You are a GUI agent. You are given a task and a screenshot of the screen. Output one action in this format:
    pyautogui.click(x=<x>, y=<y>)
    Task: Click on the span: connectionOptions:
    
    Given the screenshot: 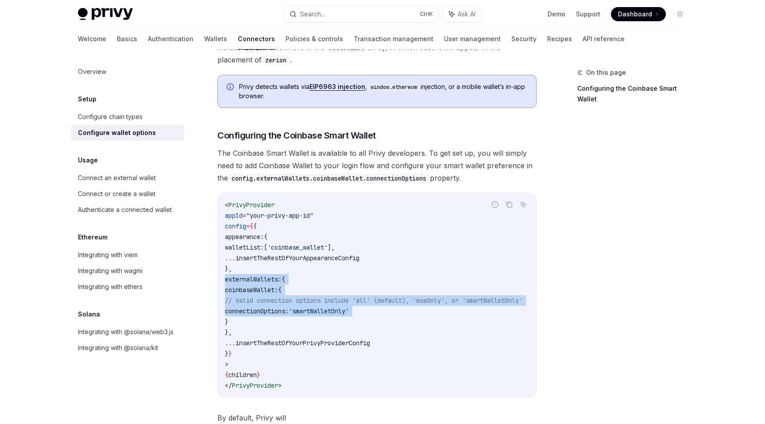 What is the action you would take?
    pyautogui.click(x=257, y=311)
    